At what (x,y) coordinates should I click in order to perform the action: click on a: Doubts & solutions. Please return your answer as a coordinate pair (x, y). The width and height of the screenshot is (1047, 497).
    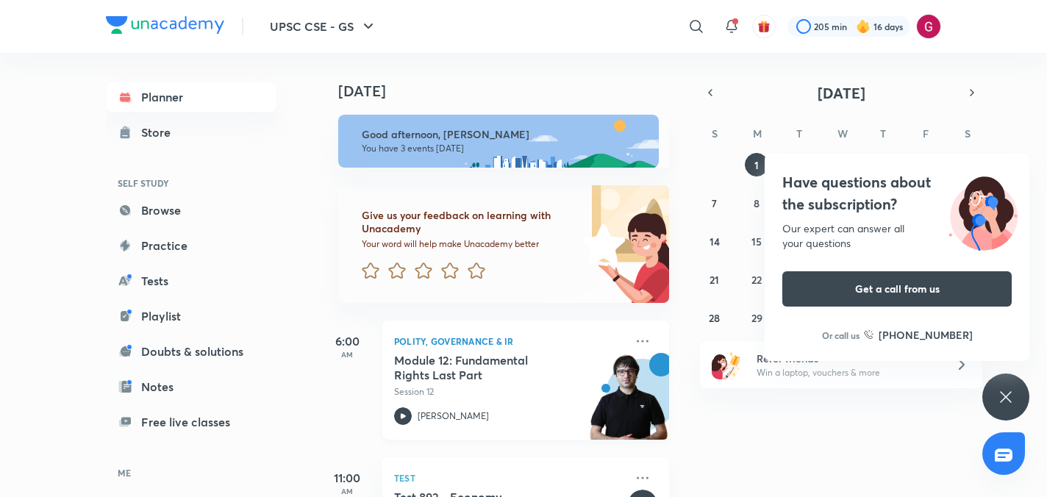
    Looking at the image, I should click on (191, 352).